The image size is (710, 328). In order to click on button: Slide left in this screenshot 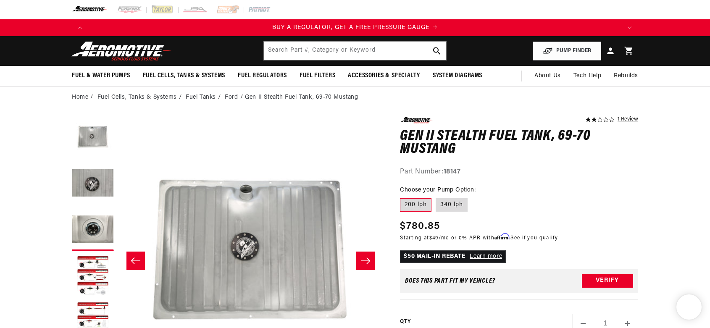, I will do `click(136, 261)`.